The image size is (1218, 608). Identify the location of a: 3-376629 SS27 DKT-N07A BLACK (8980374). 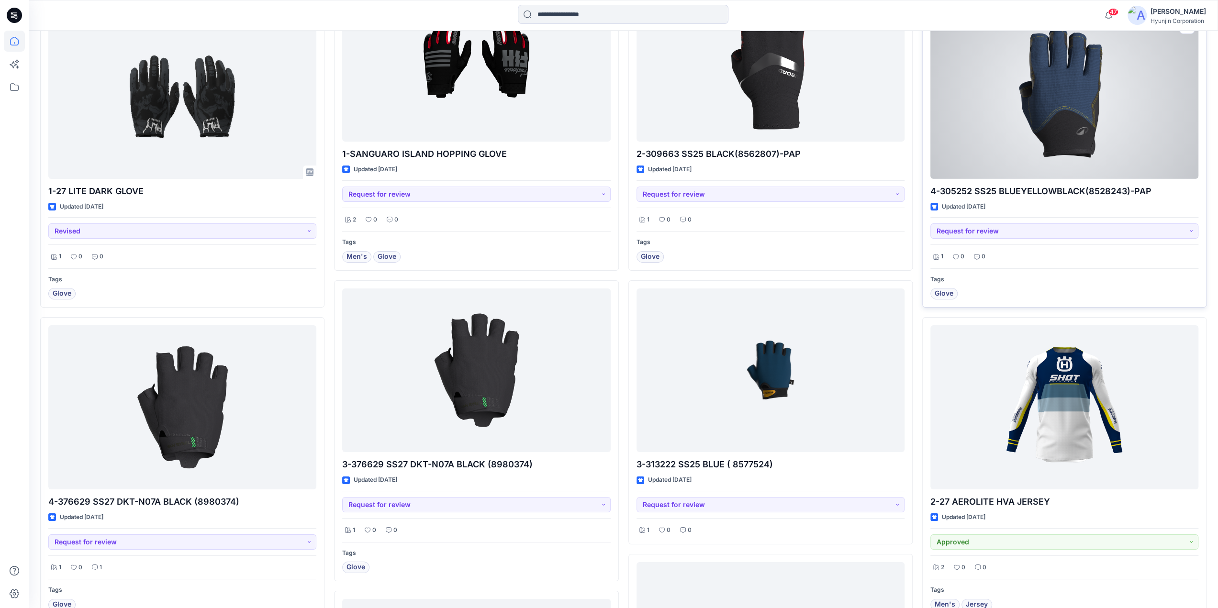
(476, 370).